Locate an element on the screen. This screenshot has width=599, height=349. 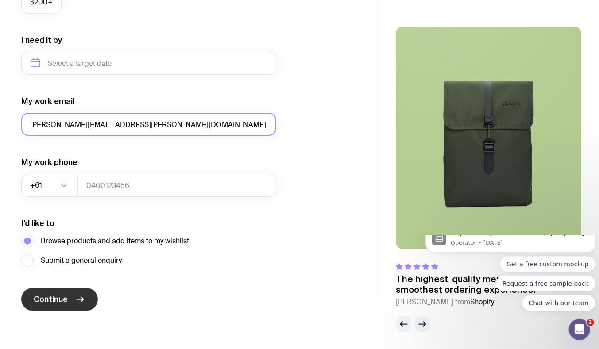
input: Select a target date is located at coordinates (149, 63).